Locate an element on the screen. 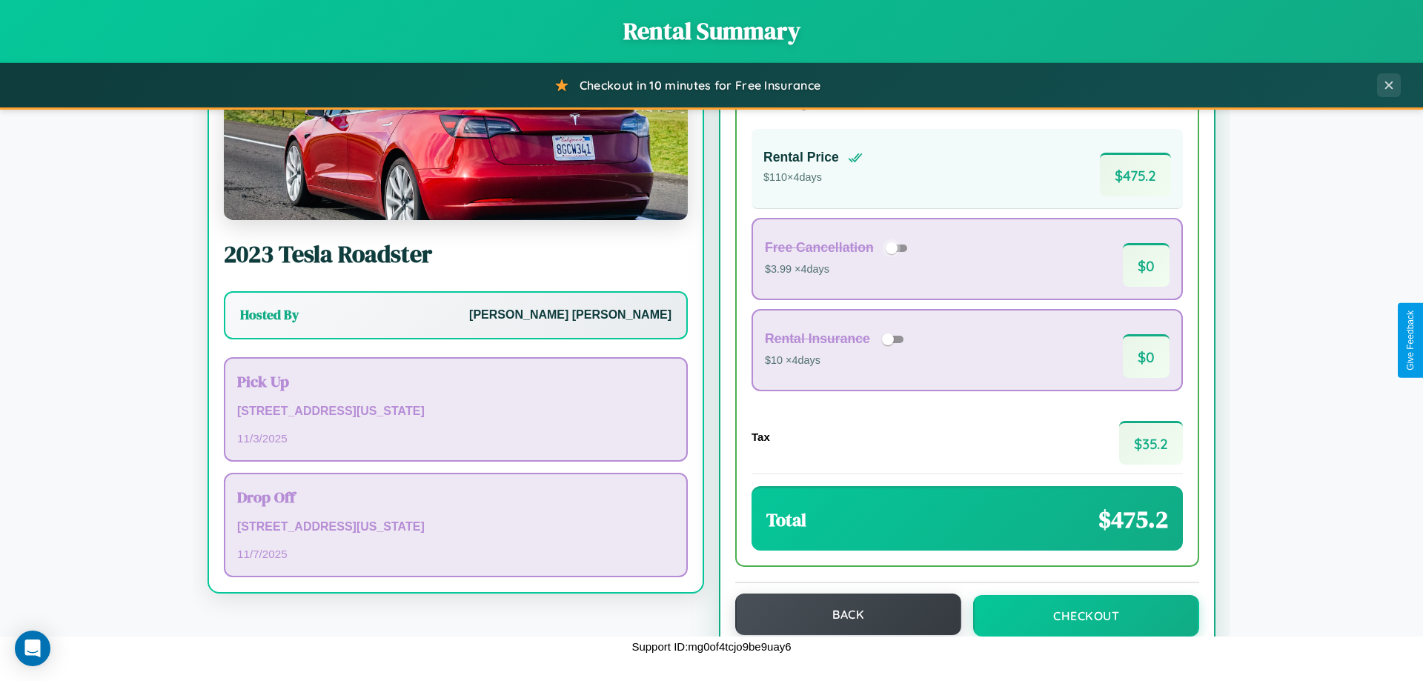 This screenshot has height=681, width=1423. h3: Drop Off is located at coordinates (456, 496).